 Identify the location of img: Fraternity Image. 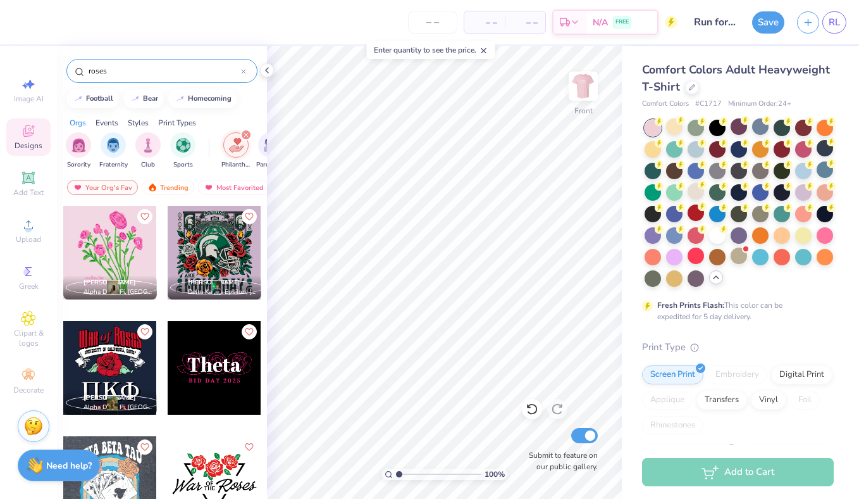
(113, 145).